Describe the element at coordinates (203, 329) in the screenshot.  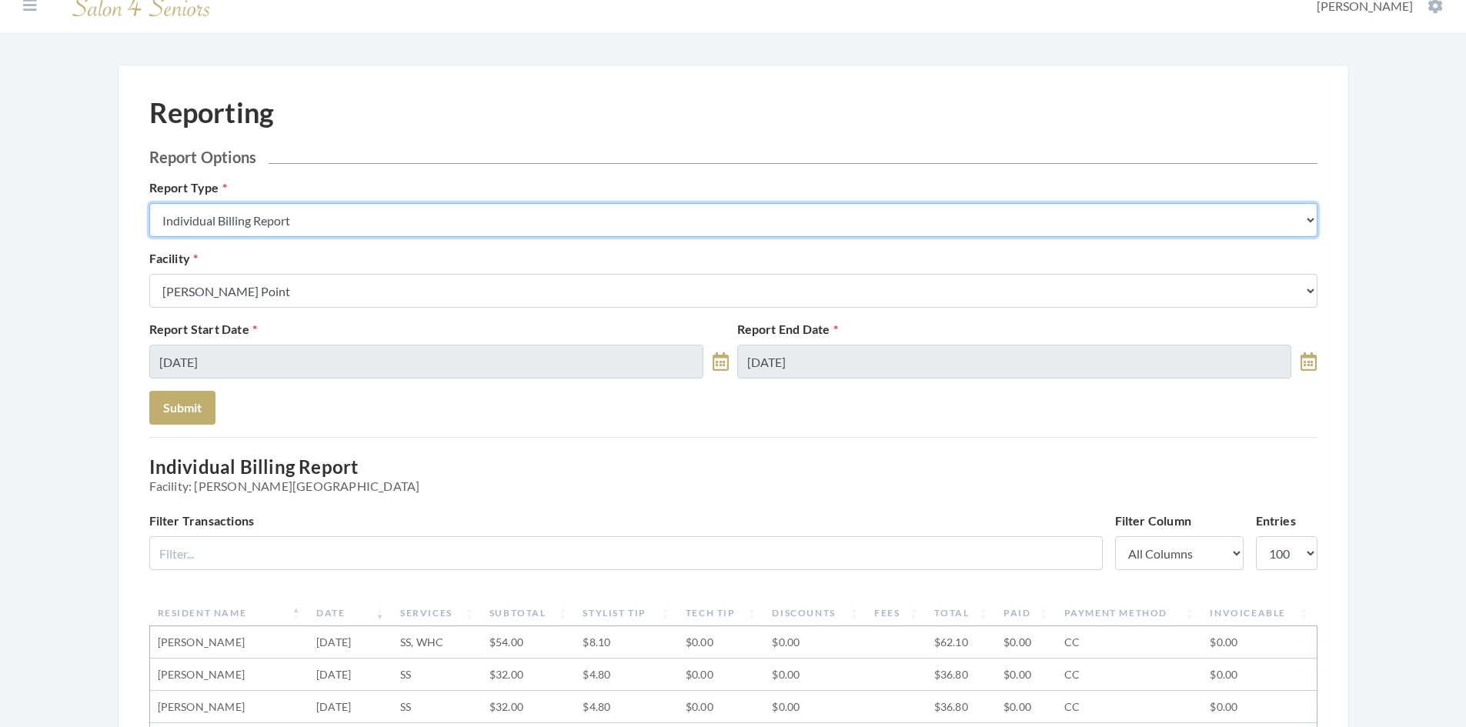
I see `label: Report Start Date` at that location.